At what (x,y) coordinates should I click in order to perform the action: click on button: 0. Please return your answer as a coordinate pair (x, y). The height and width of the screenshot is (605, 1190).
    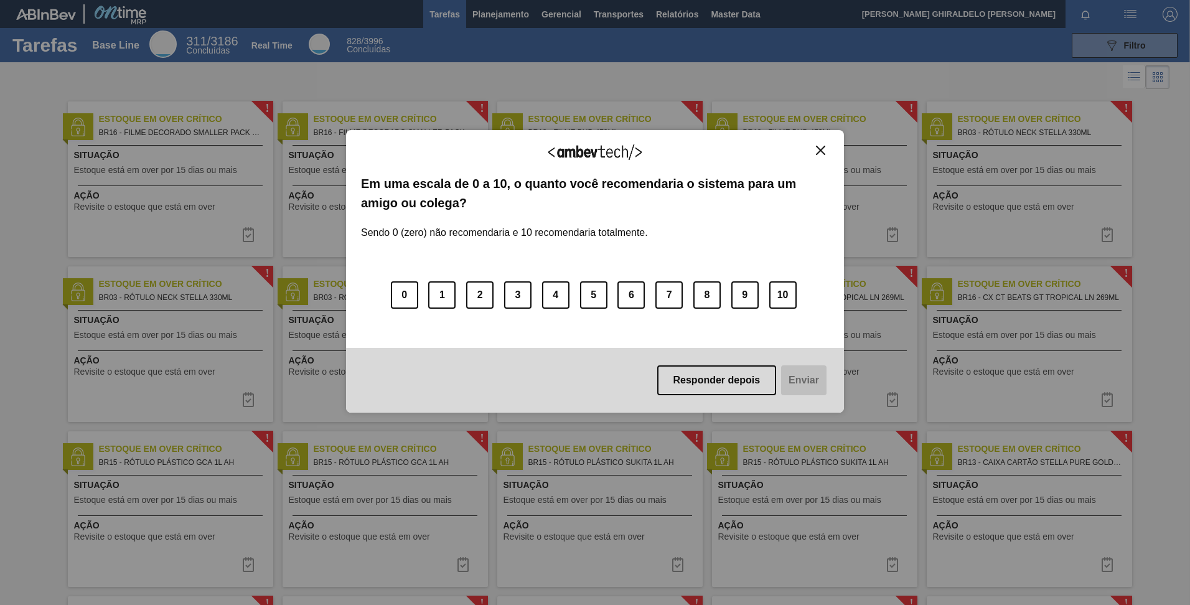
    Looking at the image, I should click on (405, 295).